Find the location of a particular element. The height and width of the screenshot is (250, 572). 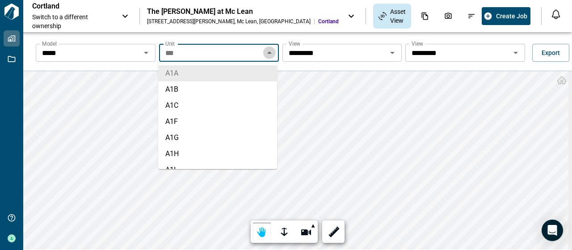

label: Unit is located at coordinates (170, 43).